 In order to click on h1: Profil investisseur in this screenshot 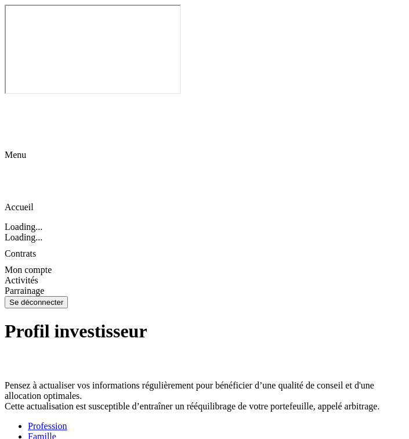, I will do `click(204, 331)`.